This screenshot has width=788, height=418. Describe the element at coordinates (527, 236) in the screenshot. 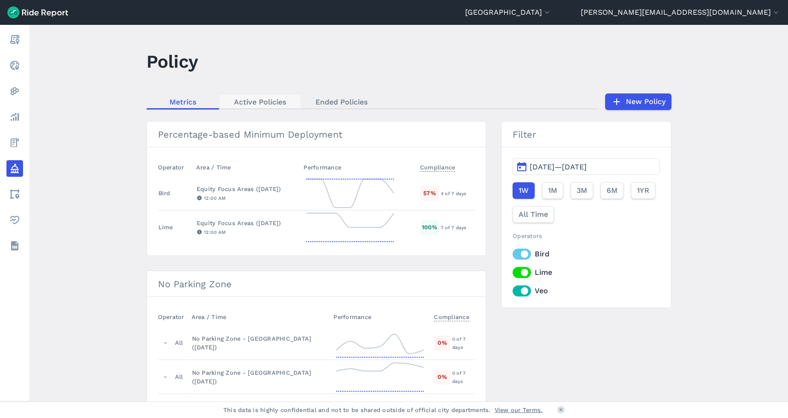

I see `span: Operators` at that location.